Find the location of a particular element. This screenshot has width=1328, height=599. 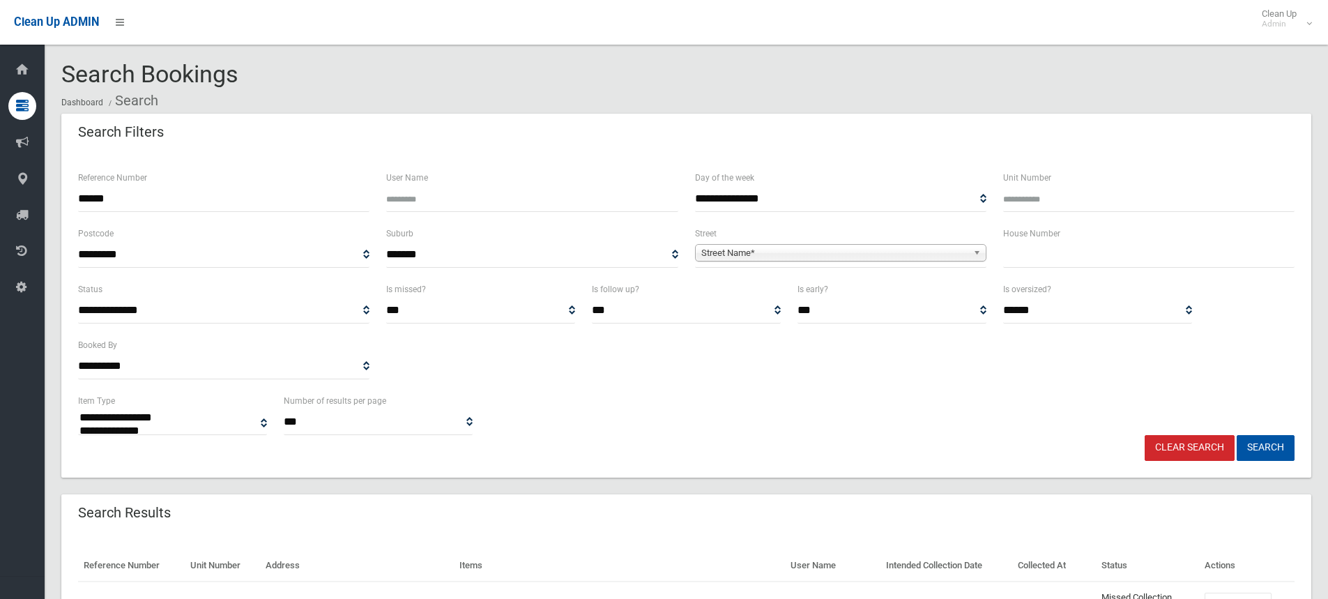

span: Street Name* is located at coordinates (835, 253).